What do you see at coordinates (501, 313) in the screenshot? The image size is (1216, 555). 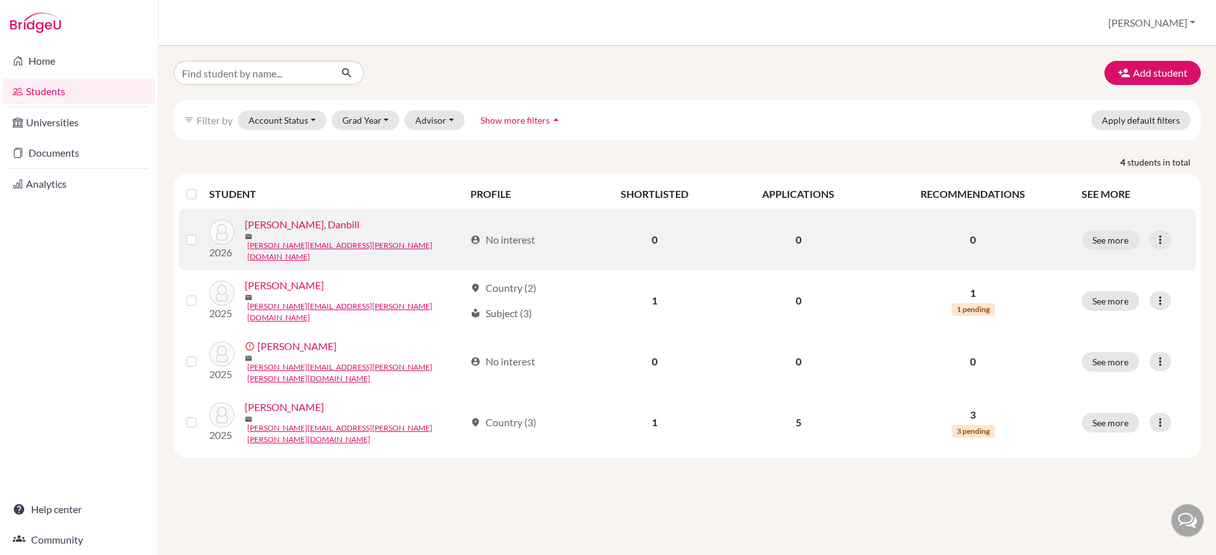 I see `div: Subject (3)` at bounding box center [501, 313].